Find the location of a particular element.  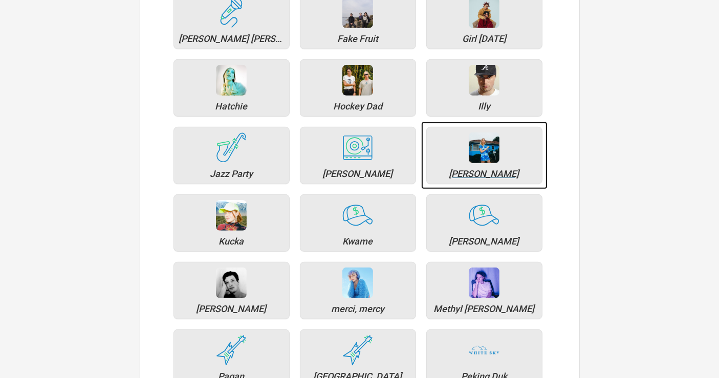

a: Kwame is located at coordinates (358, 223).